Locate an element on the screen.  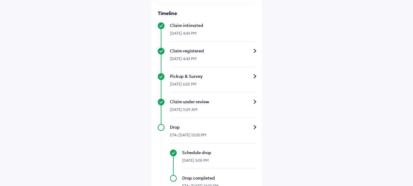
div: Claim intimated is located at coordinates (213, 25).